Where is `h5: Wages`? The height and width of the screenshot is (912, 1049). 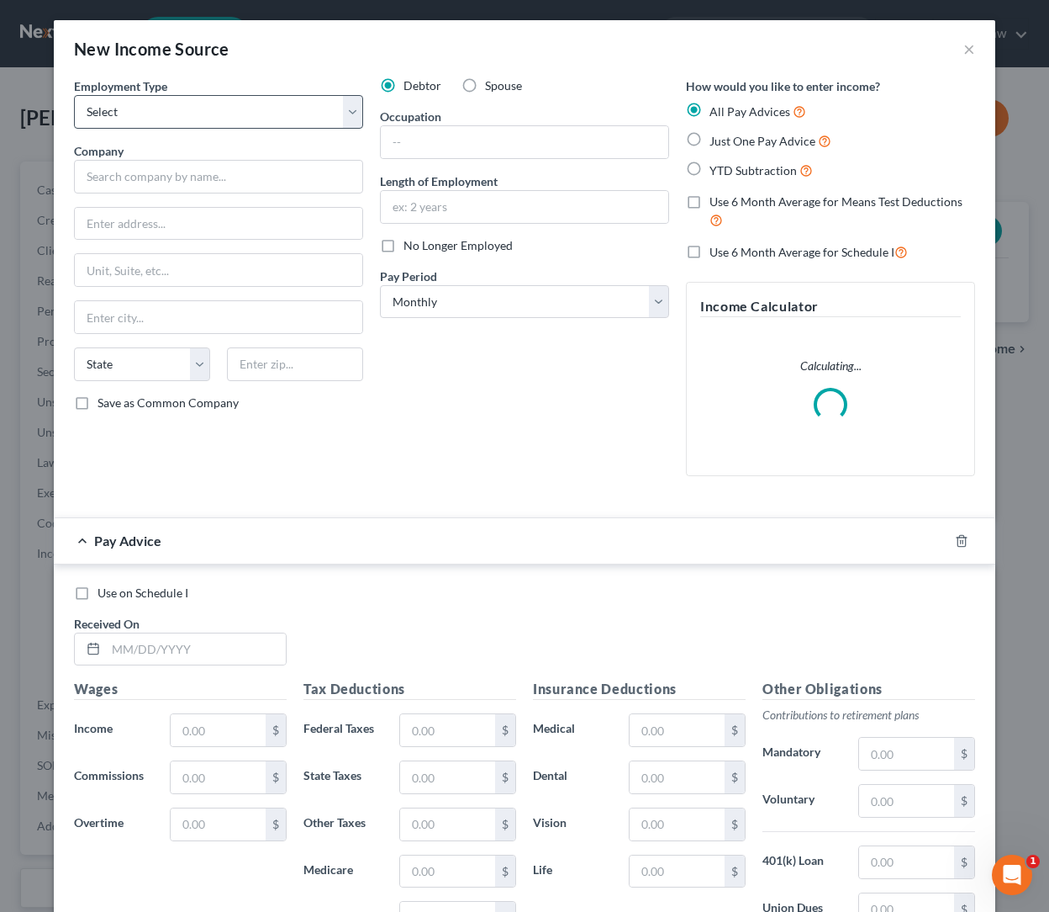
h5: Wages is located at coordinates (180, 689).